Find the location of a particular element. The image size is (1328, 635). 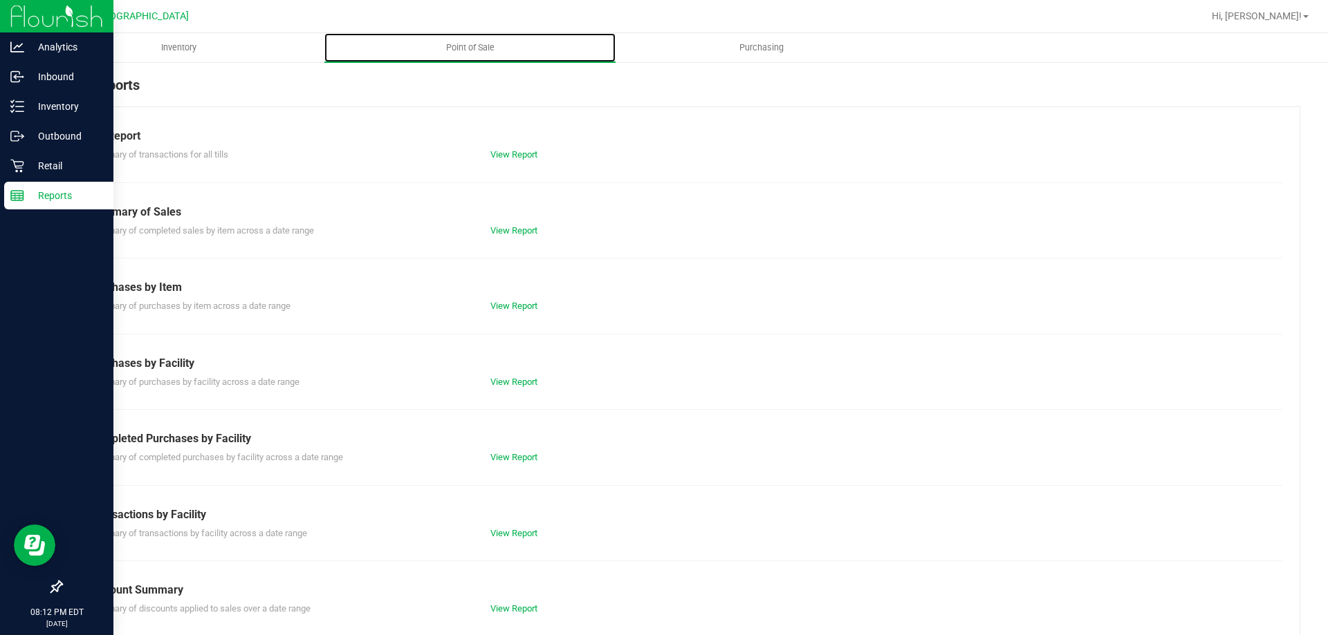

span: Summary of completed sales by item across a date range is located at coordinates (201, 230).